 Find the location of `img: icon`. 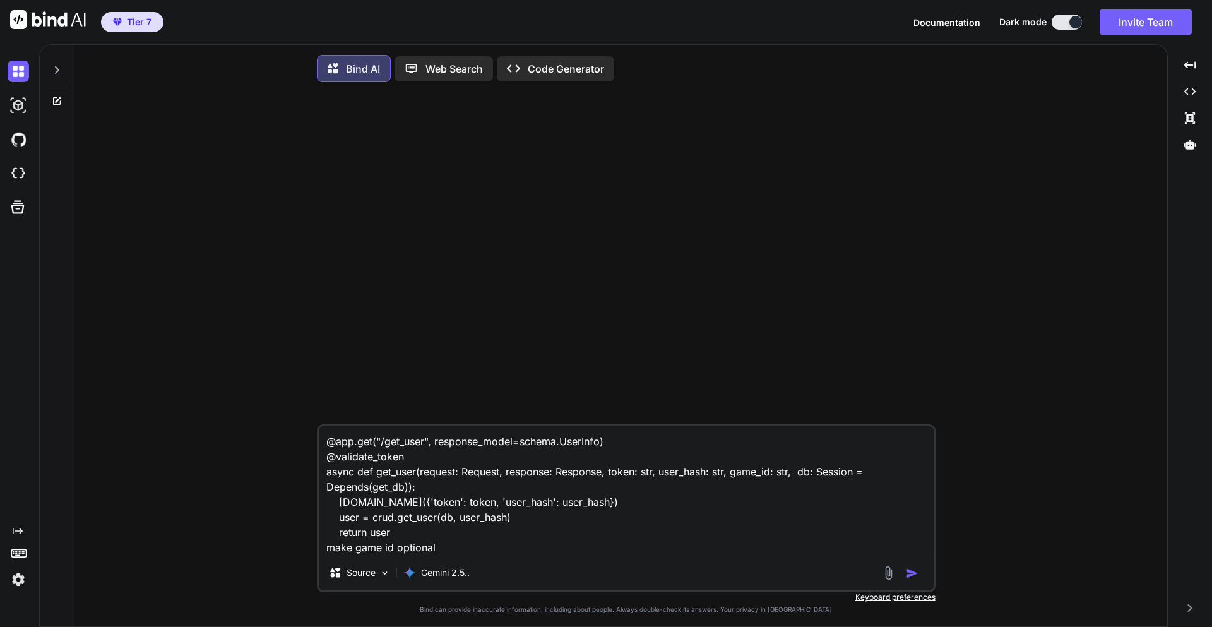

img: icon is located at coordinates (912, 573).